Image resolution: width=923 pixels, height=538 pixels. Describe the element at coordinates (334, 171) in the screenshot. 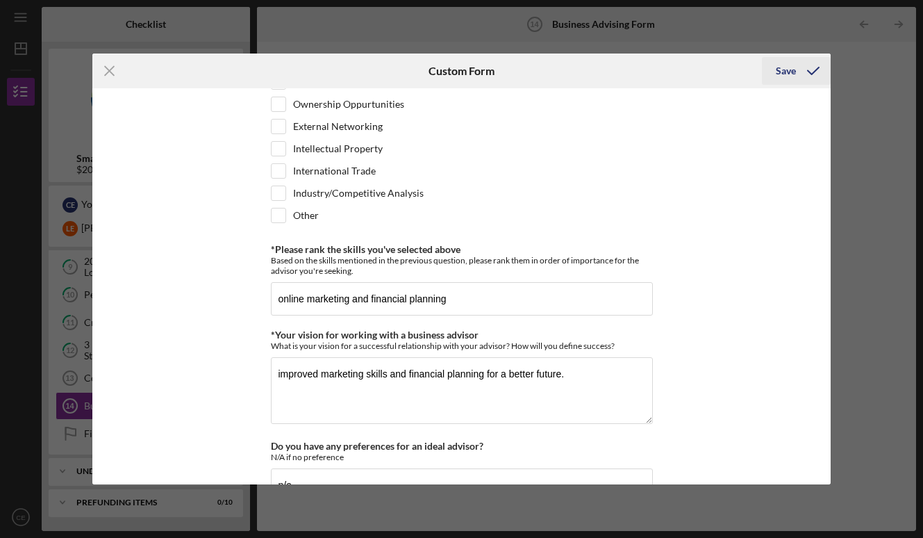

I see `label: International Trade` at that location.